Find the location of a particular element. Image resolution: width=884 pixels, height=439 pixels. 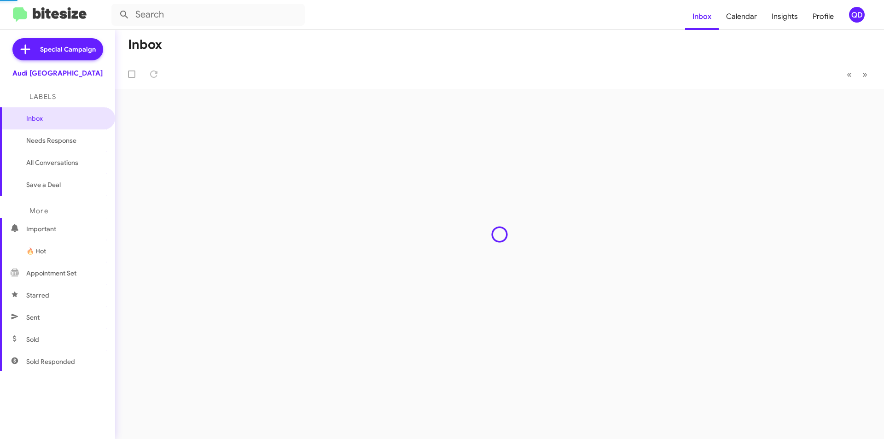

span: Appointment Set is located at coordinates (51, 273).